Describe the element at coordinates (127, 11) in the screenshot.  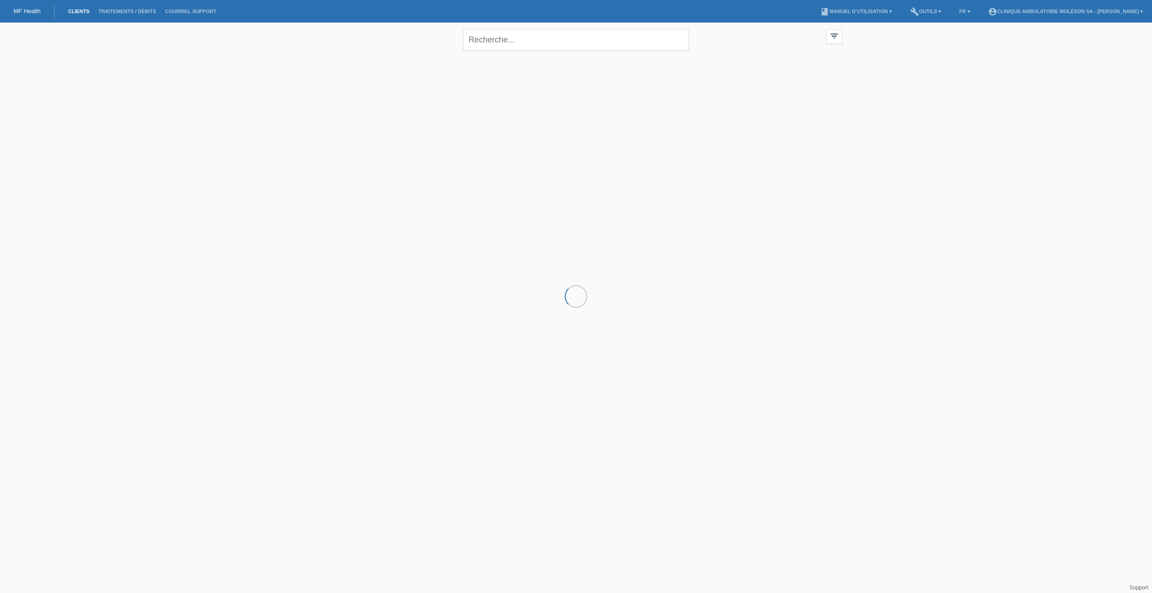
I see `a: Traitements / débits` at that location.